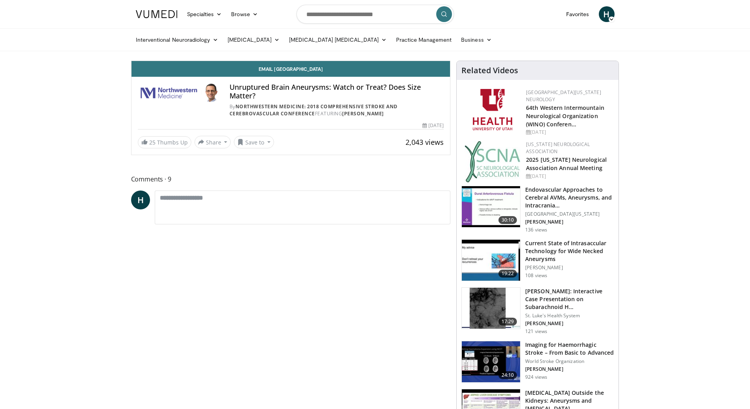 This screenshot has height=409, width=750. What do you see at coordinates (569, 316) in the screenshot?
I see `p: St. Luke's Health System` at bounding box center [569, 316].